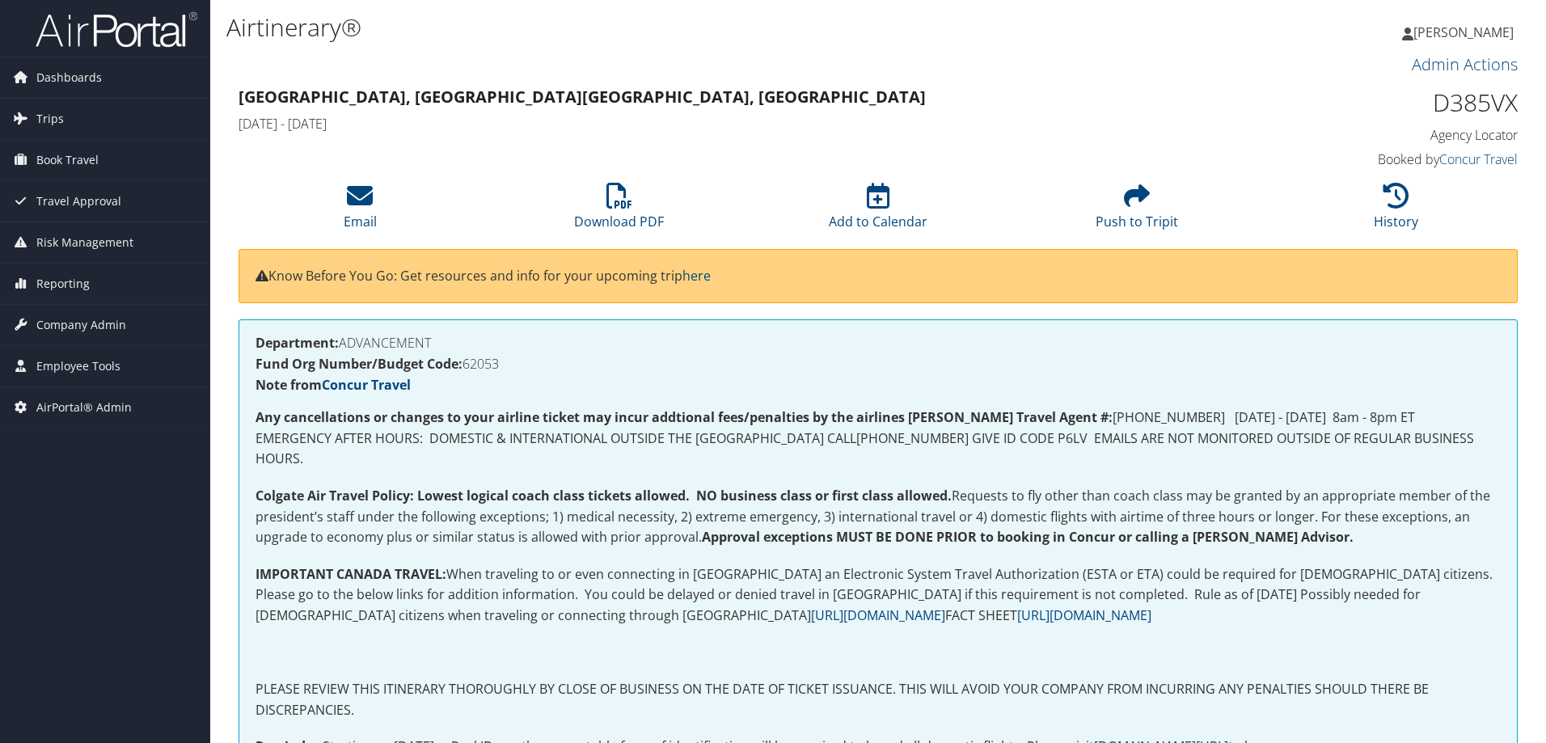  Describe the element at coordinates (78, 201) in the screenshot. I see `span: Travel Approval` at that location.